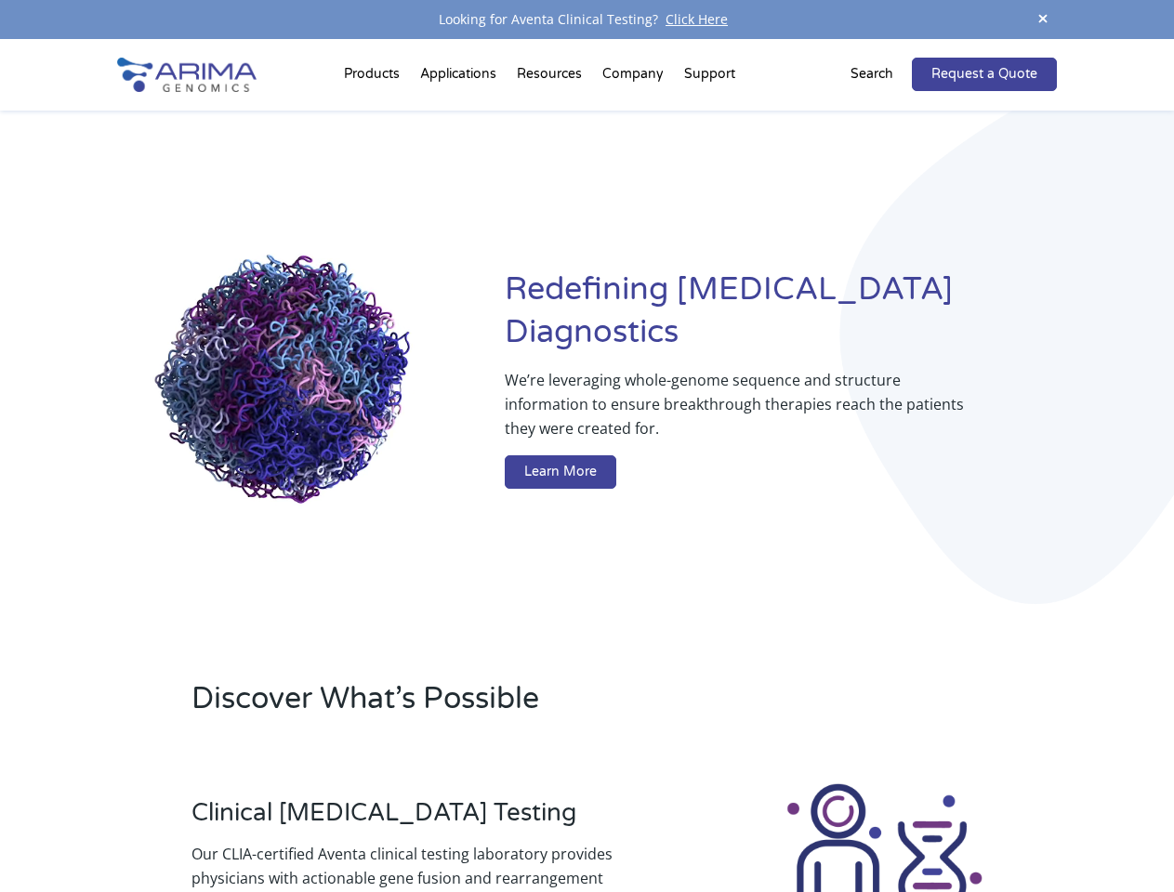  What do you see at coordinates (696, 19) in the screenshot?
I see `a: Click Here` at bounding box center [696, 19].